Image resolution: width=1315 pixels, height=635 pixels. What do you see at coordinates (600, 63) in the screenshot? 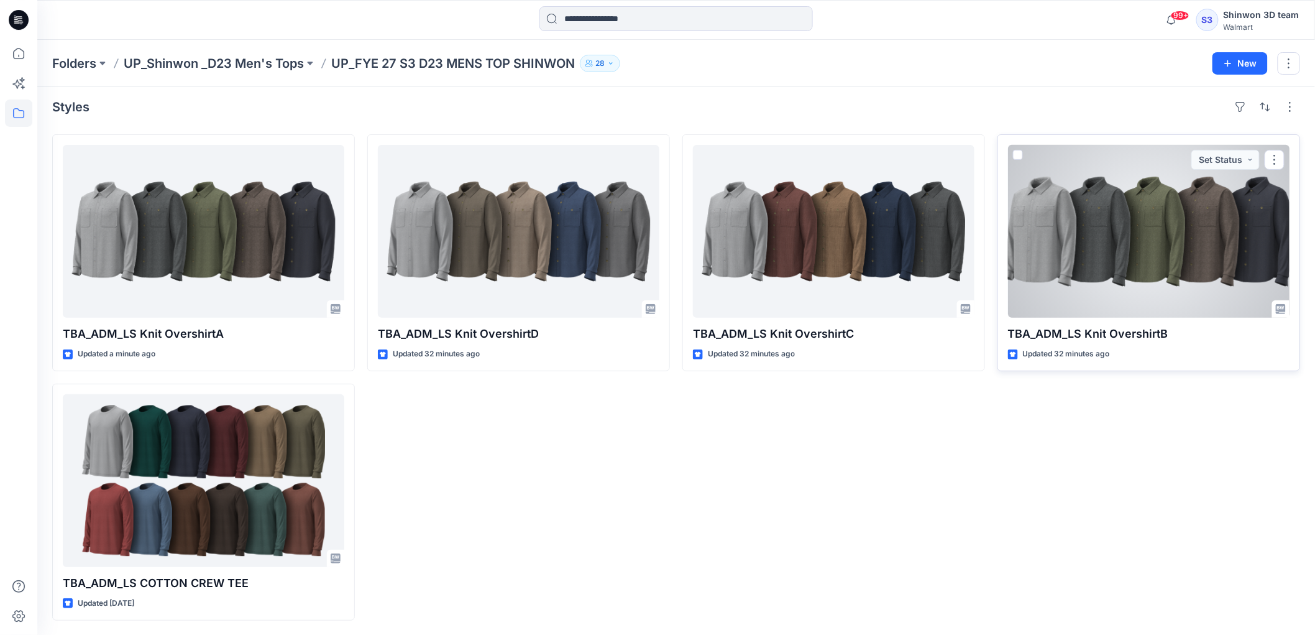
I see `button: 28` at bounding box center [600, 63].